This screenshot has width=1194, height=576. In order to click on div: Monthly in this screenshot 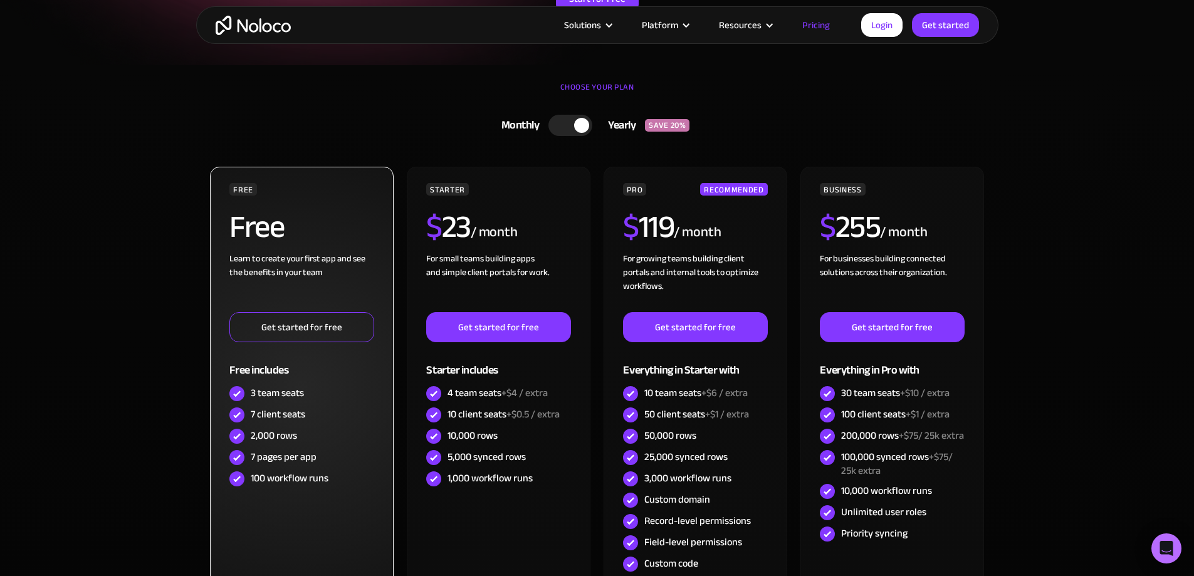, I will do `click(517, 125)`.